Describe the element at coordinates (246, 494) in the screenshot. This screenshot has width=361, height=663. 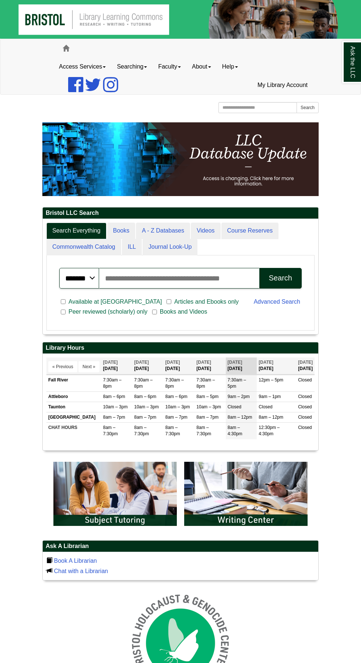
I see `img: Writing Center Information` at that location.